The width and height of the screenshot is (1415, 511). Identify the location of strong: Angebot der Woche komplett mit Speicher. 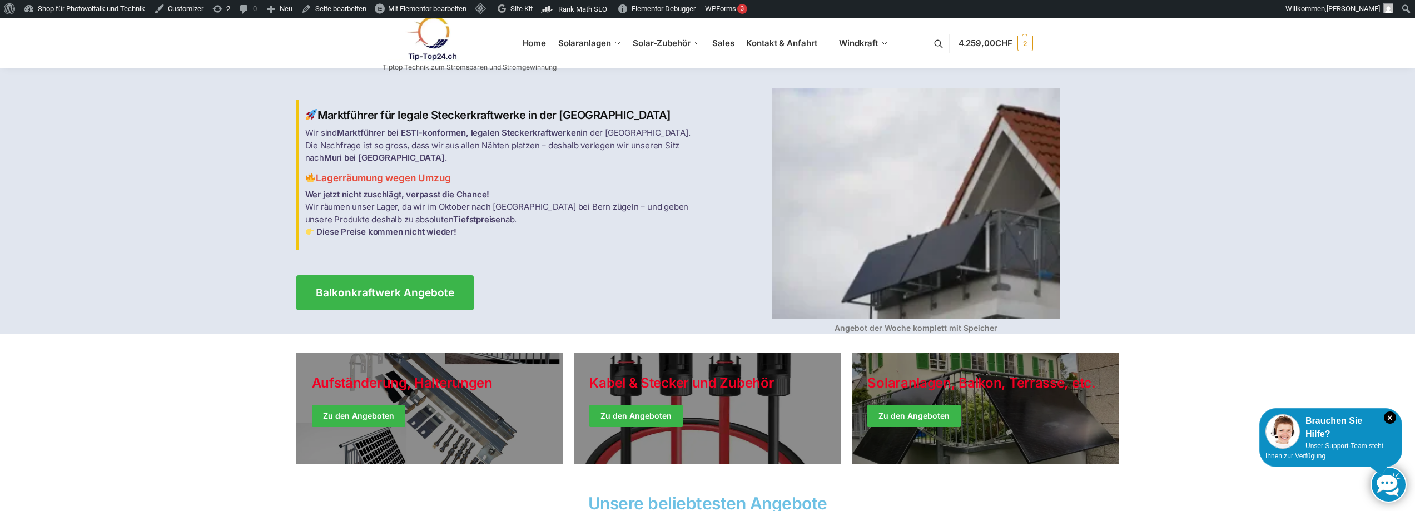
(916, 328).